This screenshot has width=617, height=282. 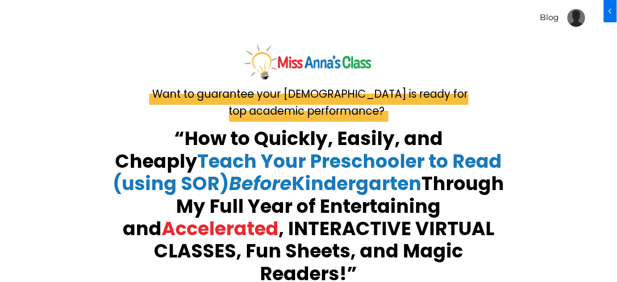 What do you see at coordinates (260, 183) in the screenshot?
I see `em: Before` at bounding box center [260, 183].